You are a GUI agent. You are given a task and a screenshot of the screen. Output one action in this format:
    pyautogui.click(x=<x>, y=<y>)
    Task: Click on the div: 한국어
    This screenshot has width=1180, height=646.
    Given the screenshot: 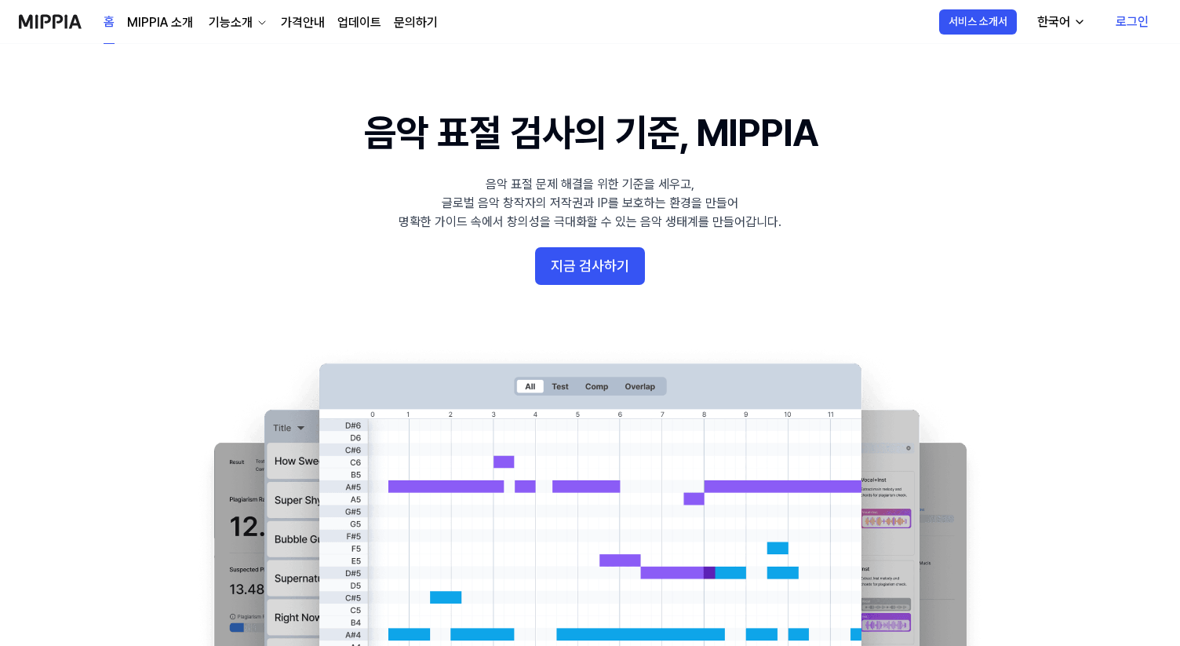 What is the action you would take?
    pyautogui.click(x=1054, y=22)
    